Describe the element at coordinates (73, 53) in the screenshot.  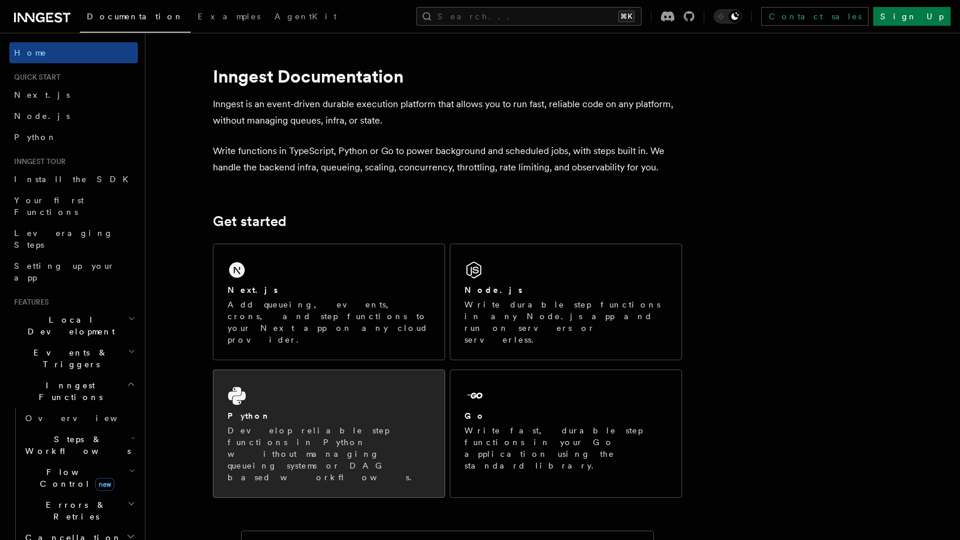
I see `a: Home` at that location.